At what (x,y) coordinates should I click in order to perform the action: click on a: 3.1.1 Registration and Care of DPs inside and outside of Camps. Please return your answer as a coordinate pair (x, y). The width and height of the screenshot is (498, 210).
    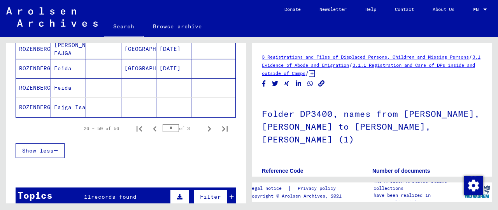
    Looking at the image, I should click on (368, 69).